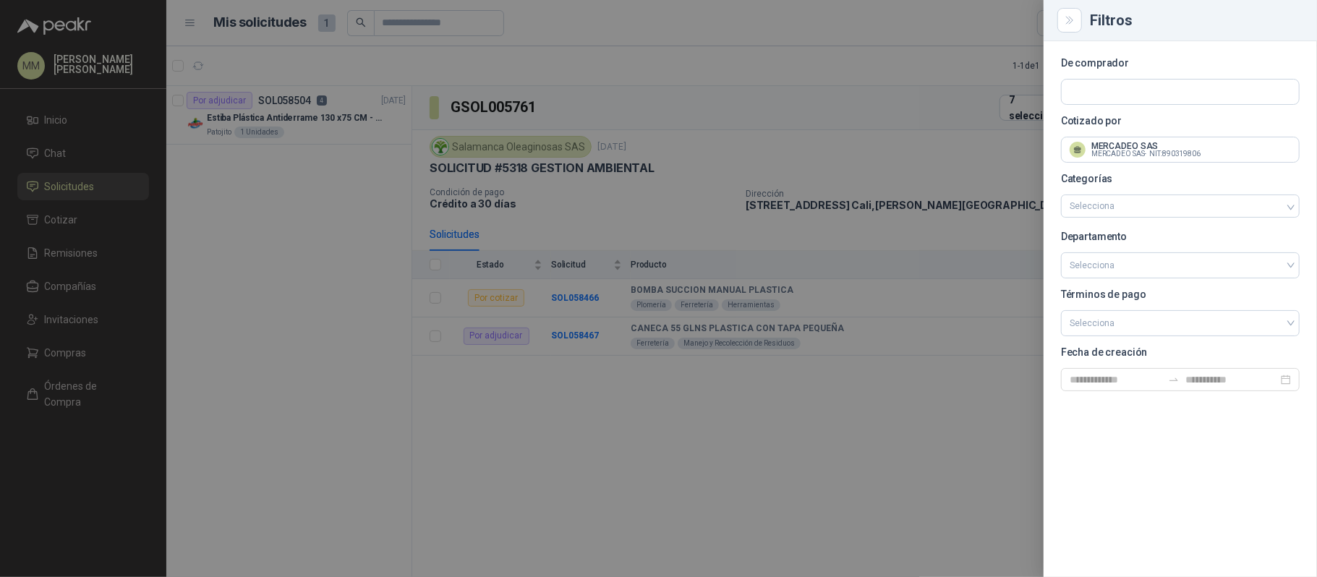 The width and height of the screenshot is (1317, 577). I want to click on p: Categorías, so click(1180, 179).